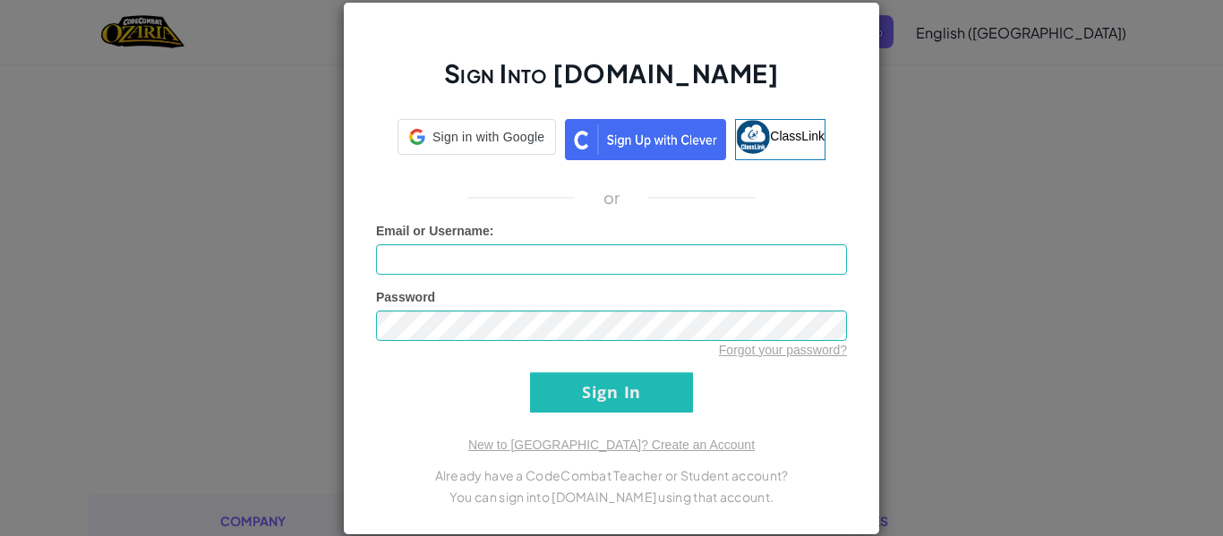  What do you see at coordinates (476, 137) in the screenshot?
I see `div: Sign in with Google` at bounding box center [476, 137].